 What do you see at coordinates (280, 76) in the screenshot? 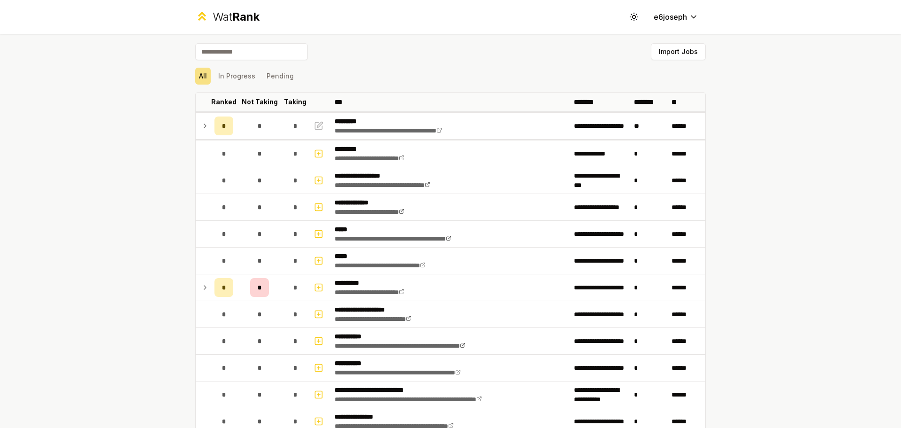
I see `button: Pending` at bounding box center [280, 76].